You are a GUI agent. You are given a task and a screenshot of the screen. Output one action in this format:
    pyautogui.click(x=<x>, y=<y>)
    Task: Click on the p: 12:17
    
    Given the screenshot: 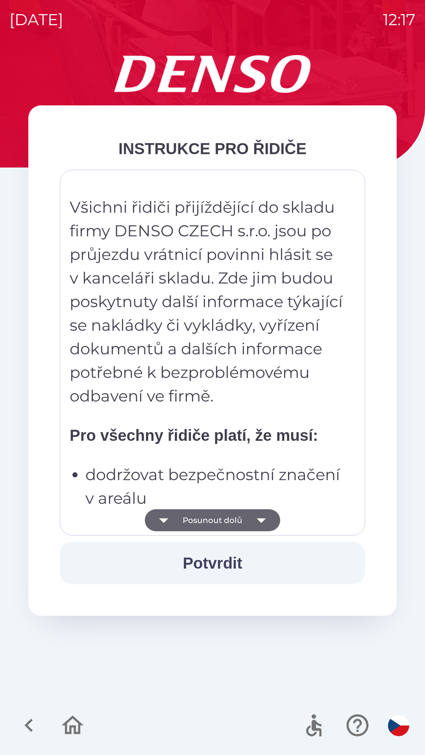 What is the action you would take?
    pyautogui.click(x=399, y=20)
    